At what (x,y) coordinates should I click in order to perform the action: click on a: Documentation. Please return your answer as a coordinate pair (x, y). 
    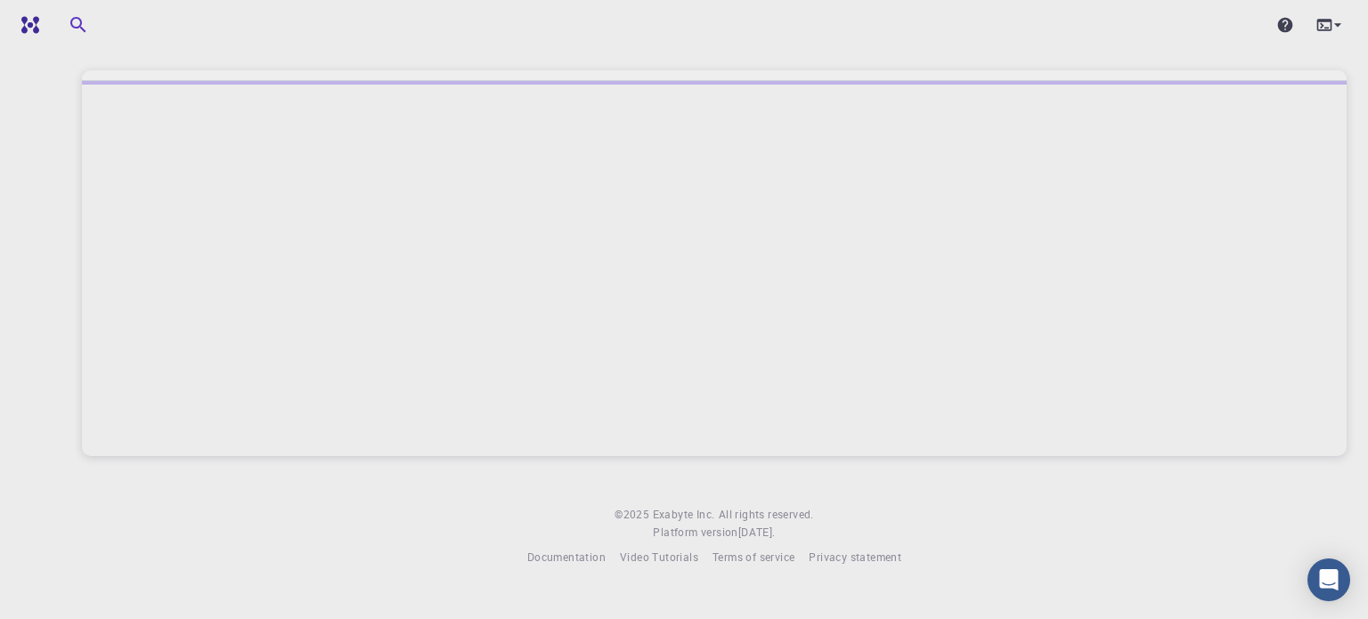
    Looking at the image, I should click on (566, 557).